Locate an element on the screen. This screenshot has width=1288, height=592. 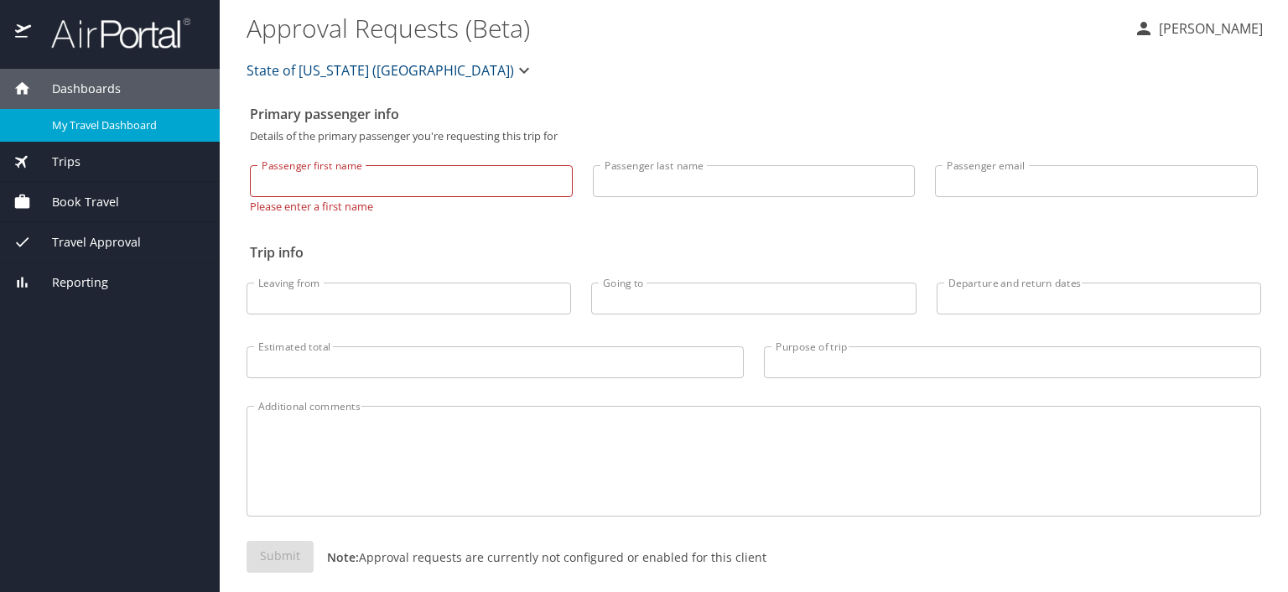
h2: Primary passenger info is located at coordinates (754, 114).